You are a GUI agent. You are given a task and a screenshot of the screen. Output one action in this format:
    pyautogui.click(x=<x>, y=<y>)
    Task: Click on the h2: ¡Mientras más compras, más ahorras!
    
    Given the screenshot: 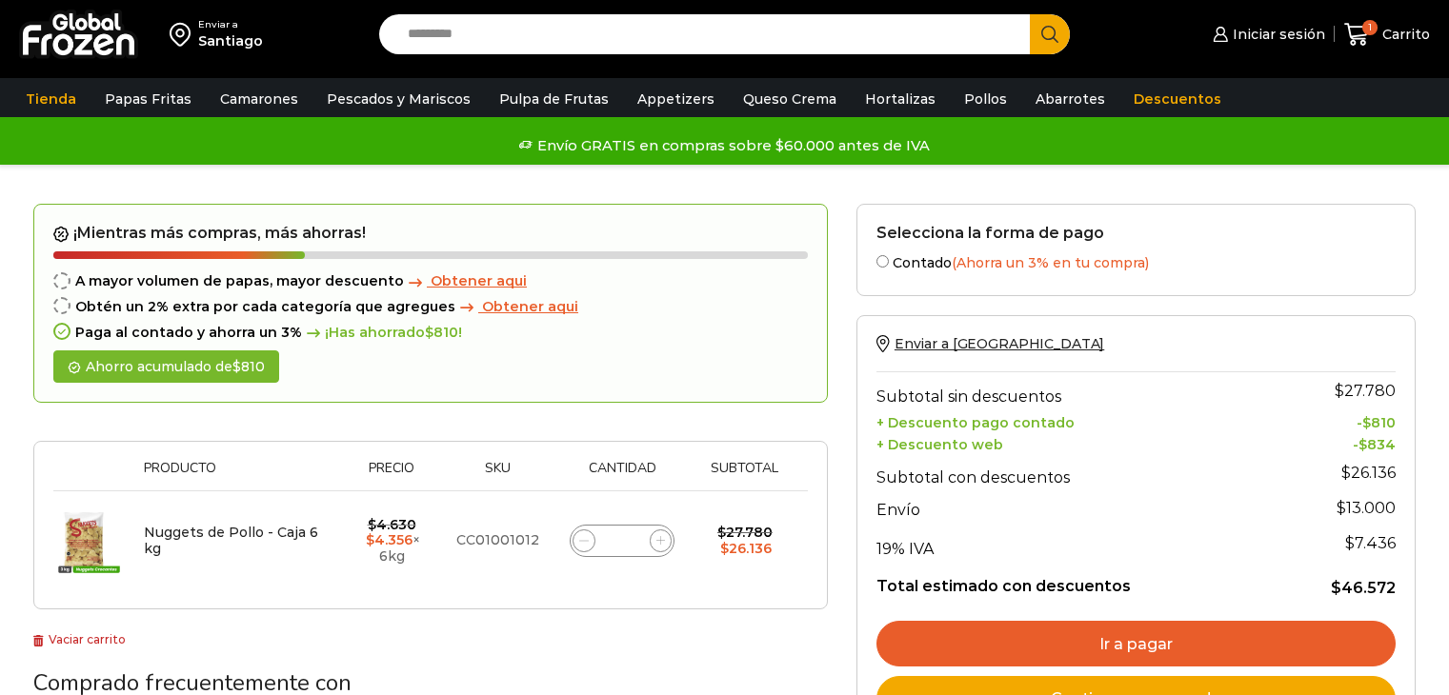 What is the action you would take?
    pyautogui.click(x=431, y=233)
    